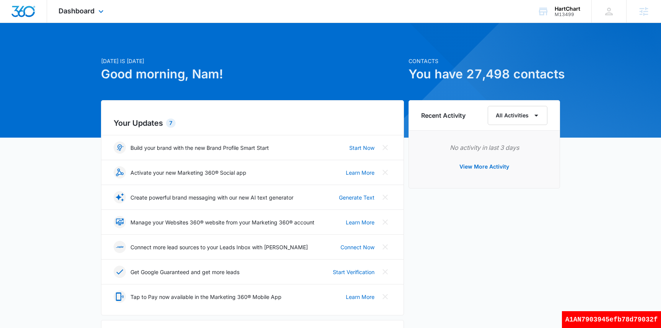 Image resolution: width=661 pixels, height=328 pixels. What do you see at coordinates (567, 15) in the screenshot?
I see `div: account id` at bounding box center [567, 15].